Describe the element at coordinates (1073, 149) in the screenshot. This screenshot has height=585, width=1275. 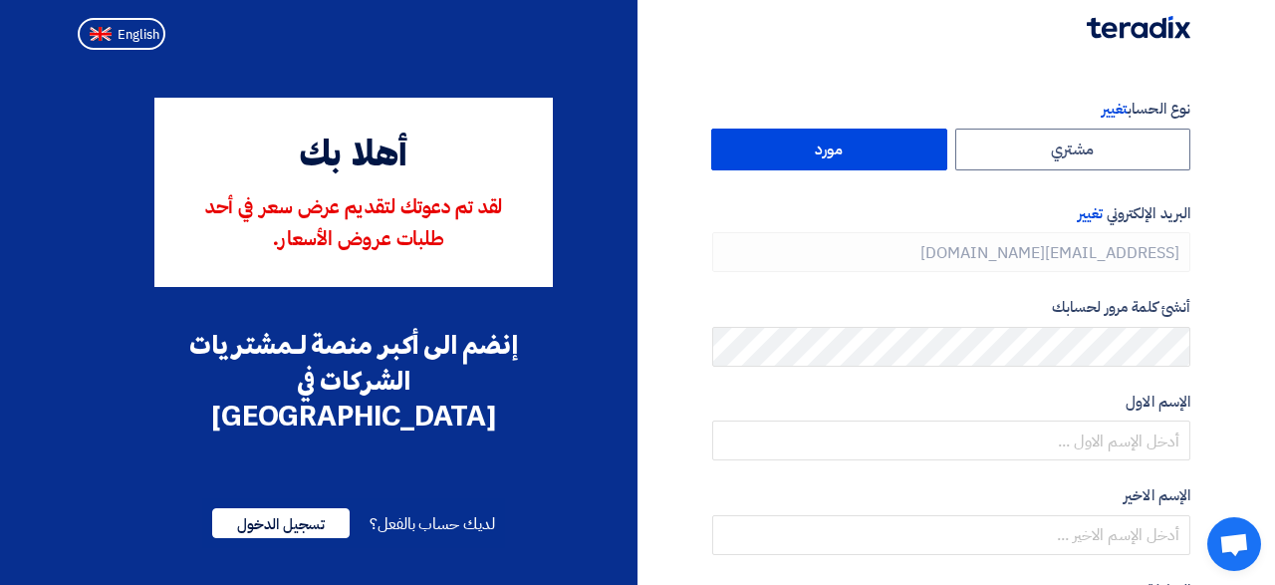
I see `label: مشتري` at that location.